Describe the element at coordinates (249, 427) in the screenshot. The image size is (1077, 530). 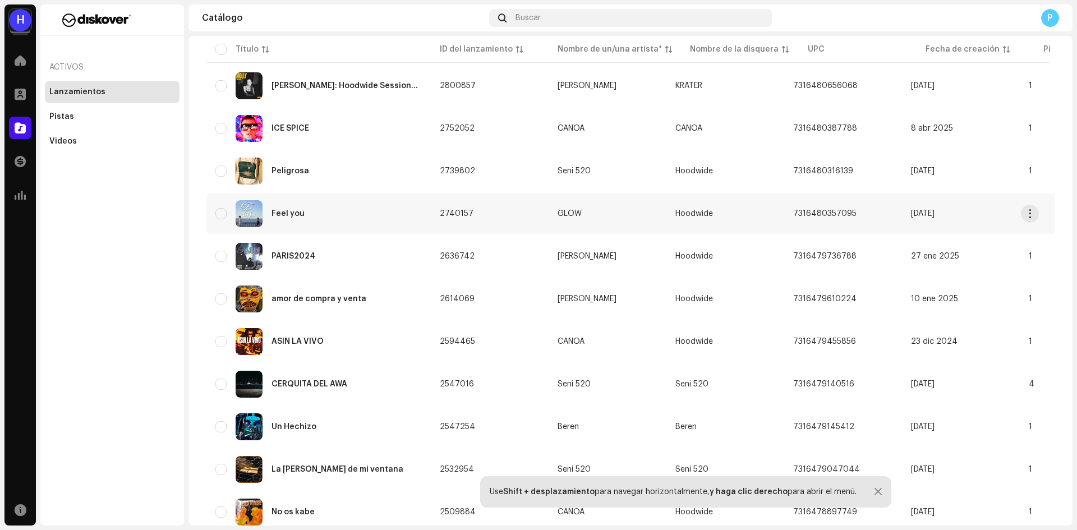
I see `img: 9c66b010-3330-4d41-952d-655a8e32f1e9` at that location.